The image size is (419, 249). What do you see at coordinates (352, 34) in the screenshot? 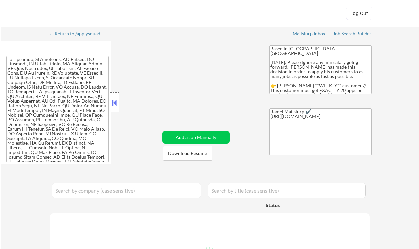
I see `div: Job Search Builder` at bounding box center [352, 34].